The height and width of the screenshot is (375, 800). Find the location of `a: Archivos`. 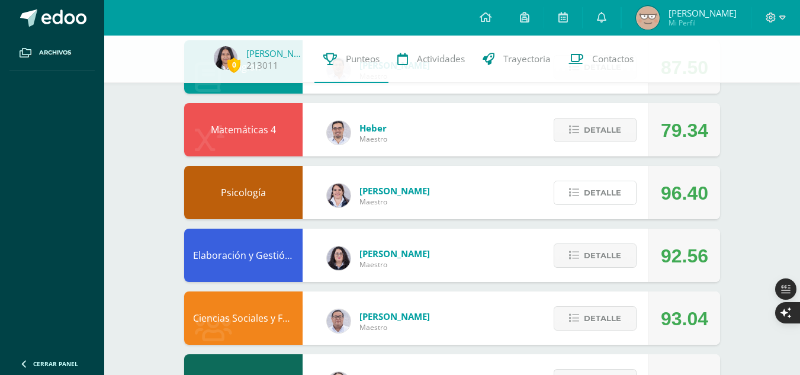

a: Archivos is located at coordinates (52, 53).